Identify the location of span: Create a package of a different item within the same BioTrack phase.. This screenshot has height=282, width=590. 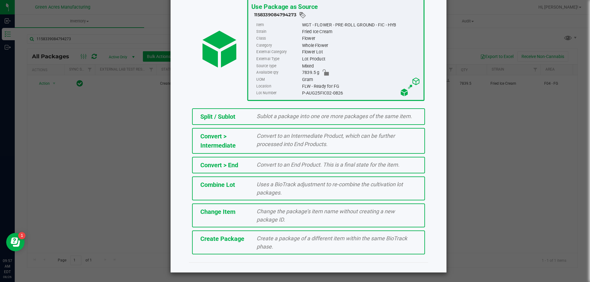
(332, 243).